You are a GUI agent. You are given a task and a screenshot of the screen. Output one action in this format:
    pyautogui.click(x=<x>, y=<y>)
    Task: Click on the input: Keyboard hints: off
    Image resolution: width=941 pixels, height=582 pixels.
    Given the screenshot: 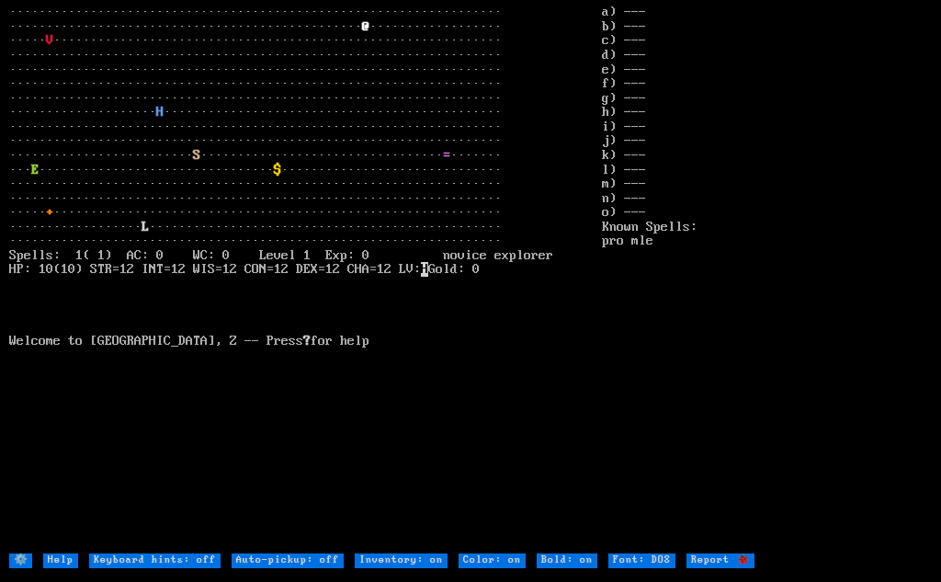 What is the action you would take?
    pyautogui.click(x=154, y=561)
    